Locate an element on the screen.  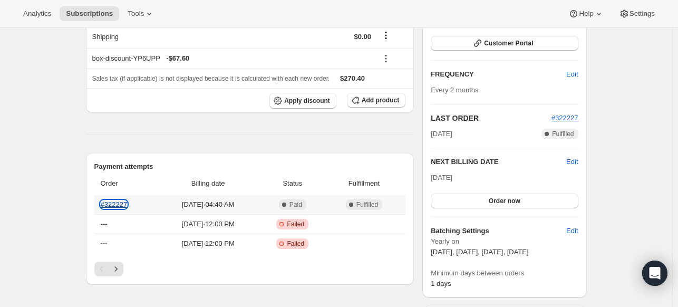
span: Settings is located at coordinates (642, 14).